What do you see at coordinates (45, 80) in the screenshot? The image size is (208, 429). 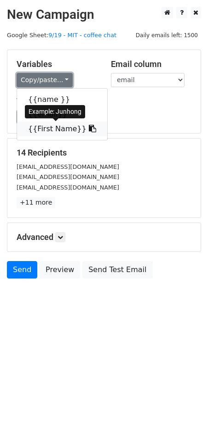 I see `a: Copy/paste...` at bounding box center [45, 80].